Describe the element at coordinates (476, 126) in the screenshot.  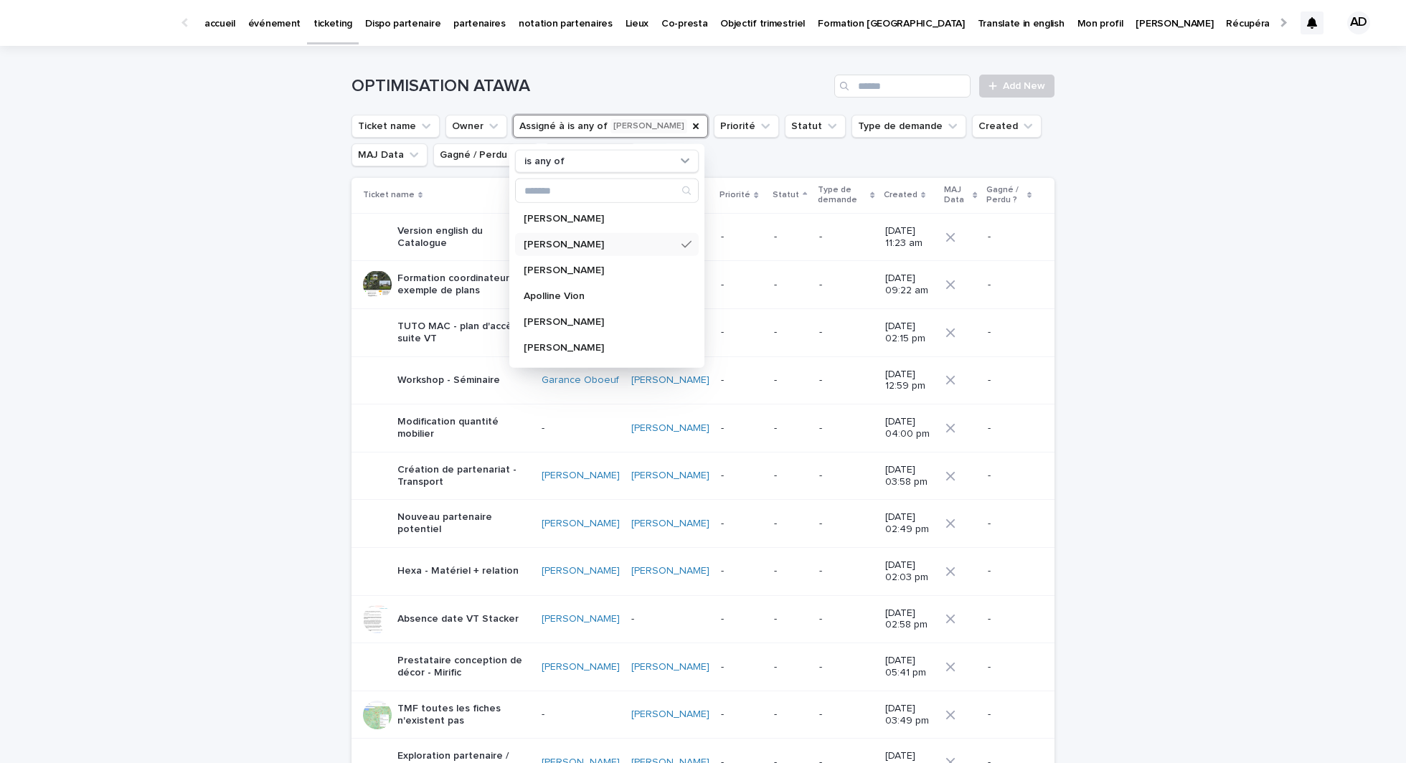
I see `button: Owner` at that location.